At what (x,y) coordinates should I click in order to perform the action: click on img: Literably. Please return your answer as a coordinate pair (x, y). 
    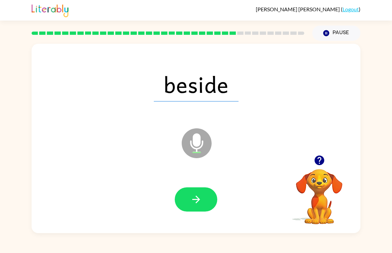
    Looking at the image, I should click on (50, 10).